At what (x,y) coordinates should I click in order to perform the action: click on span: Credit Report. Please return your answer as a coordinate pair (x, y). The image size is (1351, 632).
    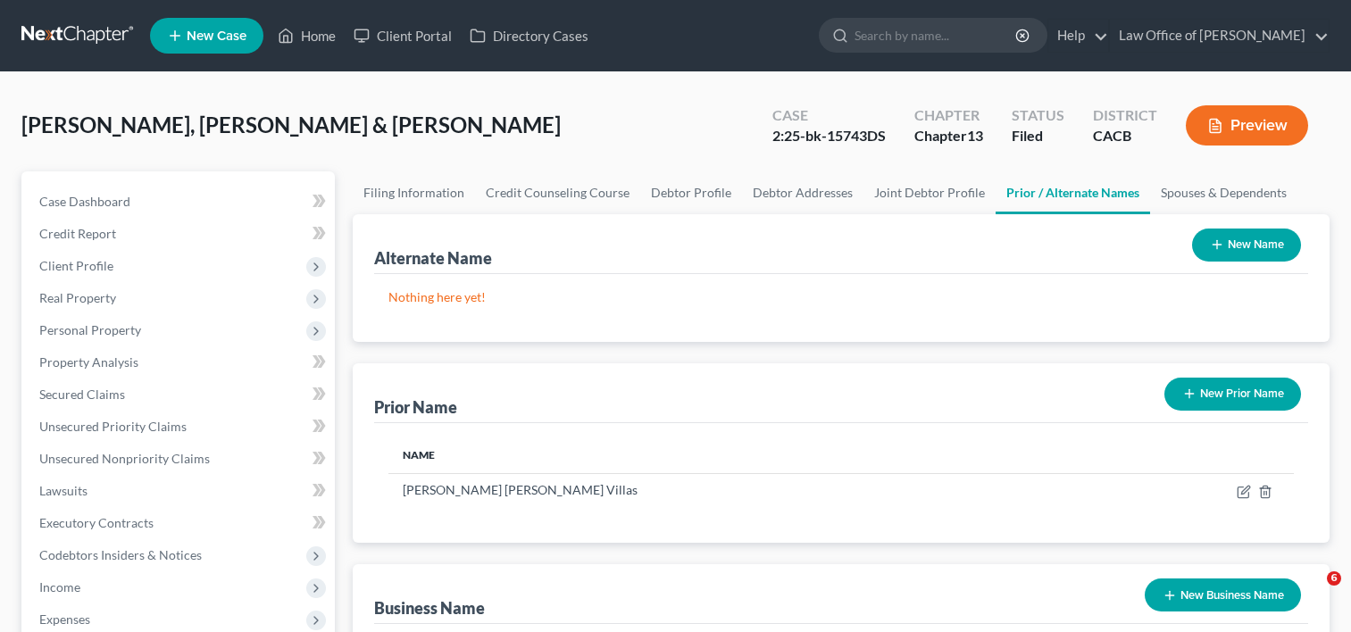
    Looking at the image, I should click on (78, 233).